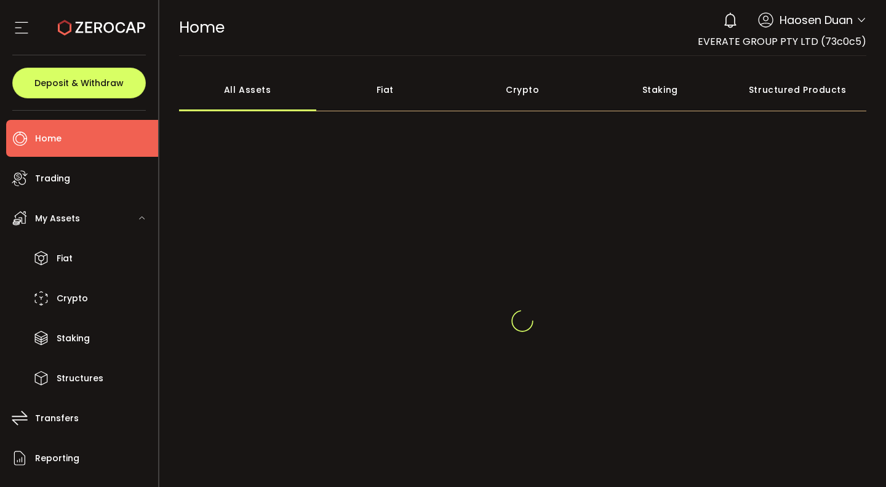  I want to click on div: Structured Products, so click(798, 90).